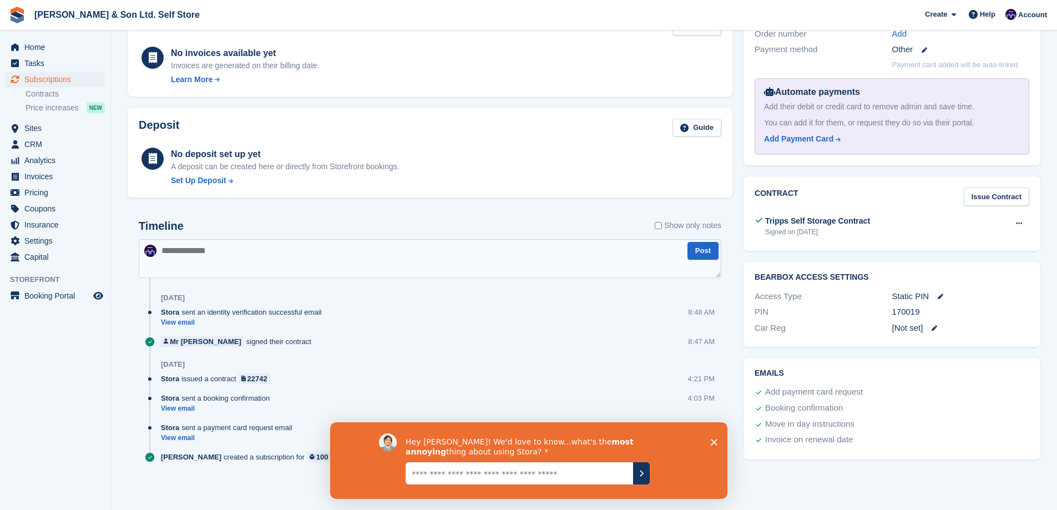 The width and height of the screenshot is (1057, 510). What do you see at coordinates (960, 296) in the screenshot?
I see `div: Static PIN` at bounding box center [960, 296].